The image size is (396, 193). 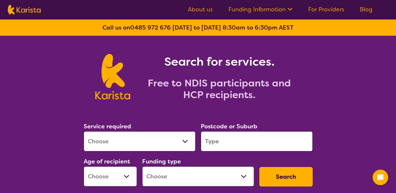 I want to click on button: Search, so click(x=286, y=177).